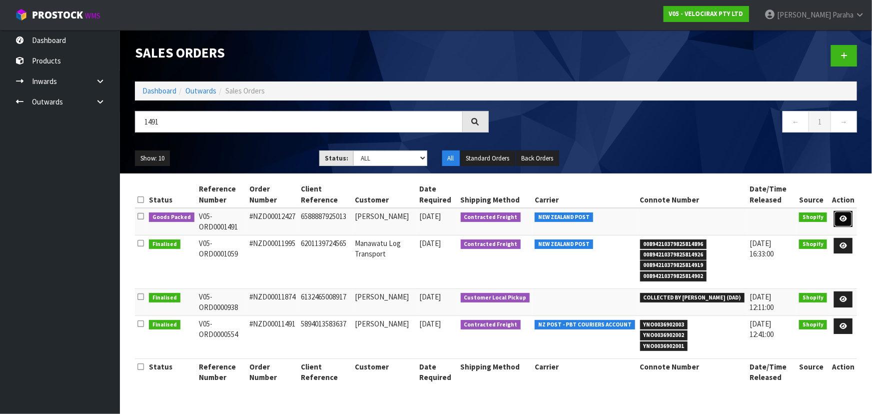 The width and height of the screenshot is (872, 414). What do you see at coordinates (57, 15) in the screenshot?
I see `span: ProStock` at bounding box center [57, 15].